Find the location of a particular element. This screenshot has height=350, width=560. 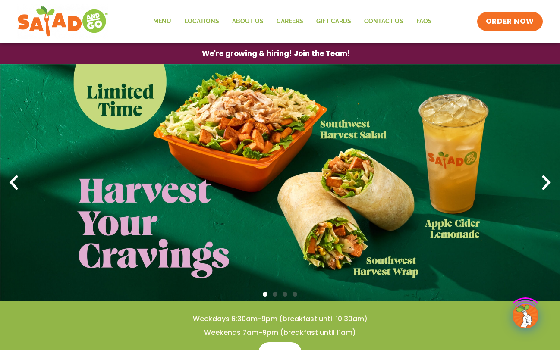

a: ORDER NOW is located at coordinates (510, 22).